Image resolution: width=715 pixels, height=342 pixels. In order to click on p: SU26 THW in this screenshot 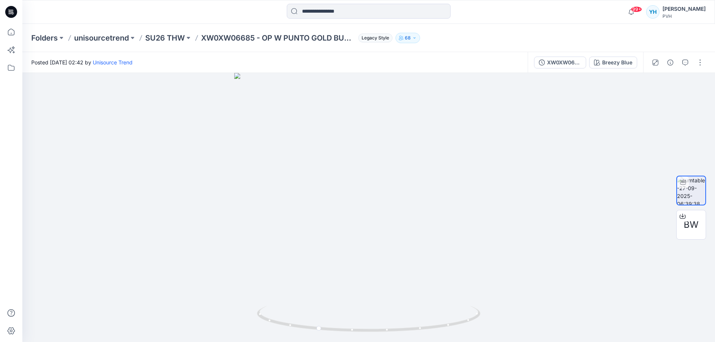, I will do `click(165, 38)`.